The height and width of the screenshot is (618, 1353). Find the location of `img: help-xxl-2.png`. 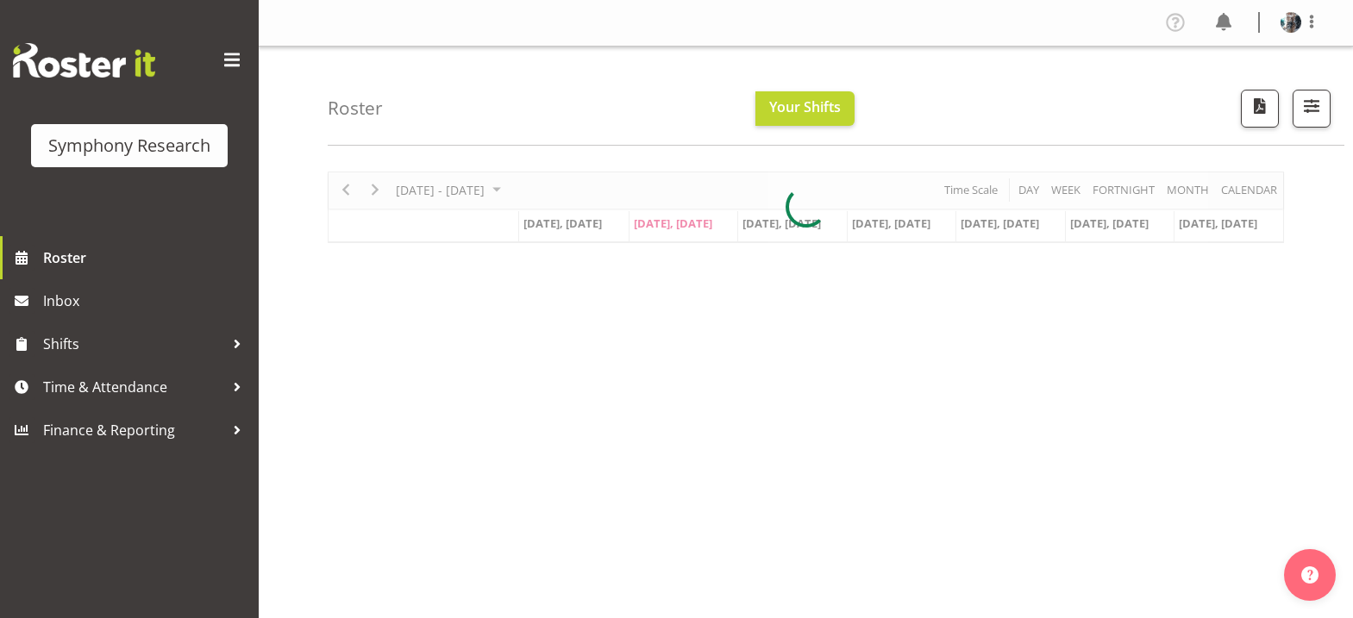

img: help-xxl-2.png is located at coordinates (1310, 575).